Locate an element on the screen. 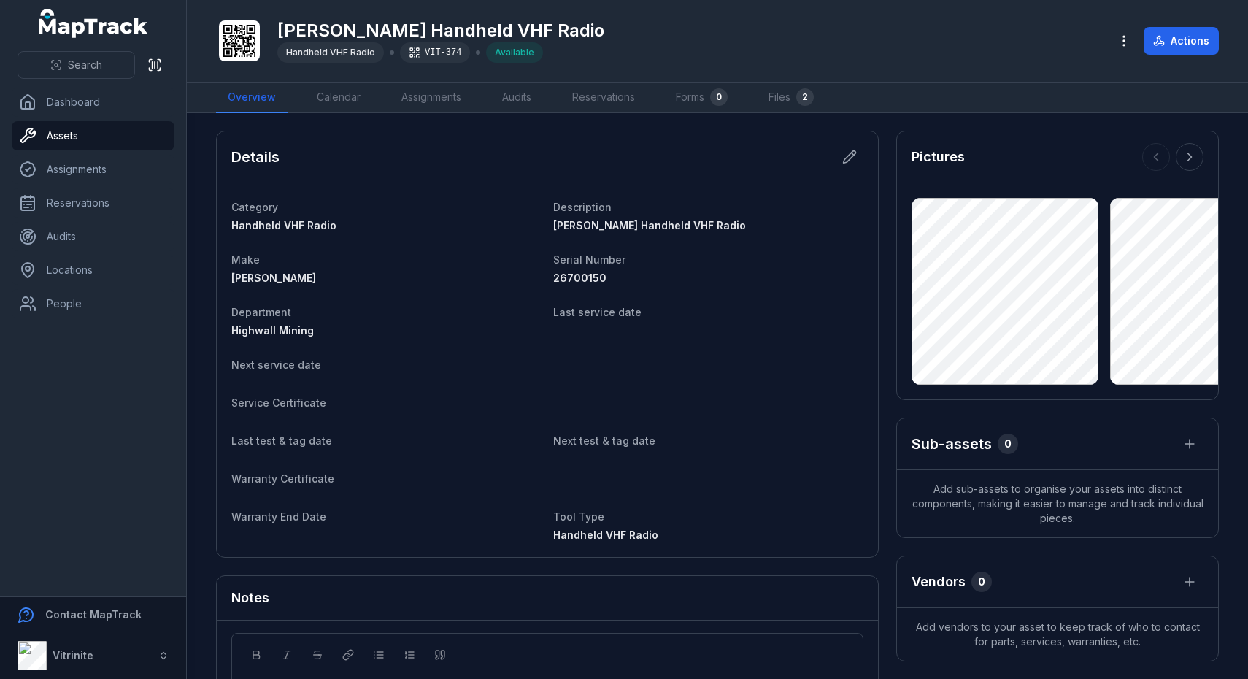 The height and width of the screenshot is (679, 1248). span: Category is located at coordinates (255, 207).